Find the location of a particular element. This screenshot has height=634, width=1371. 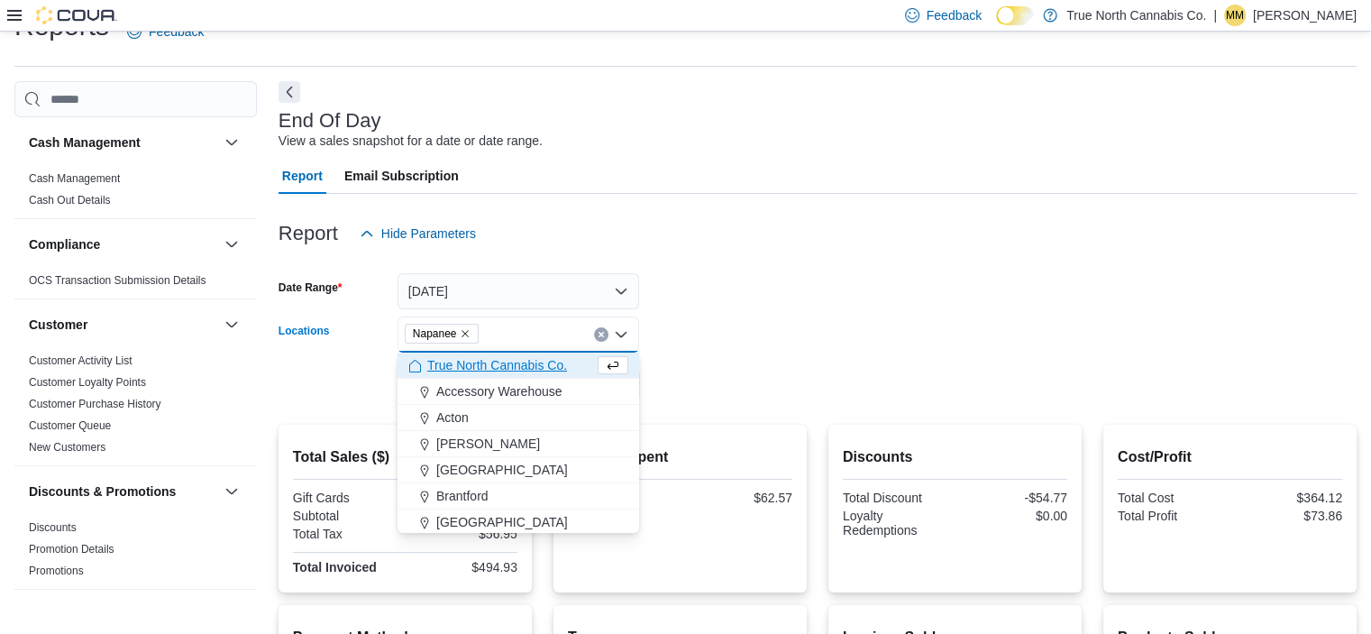

span: Email Subscription is located at coordinates (401, 176).